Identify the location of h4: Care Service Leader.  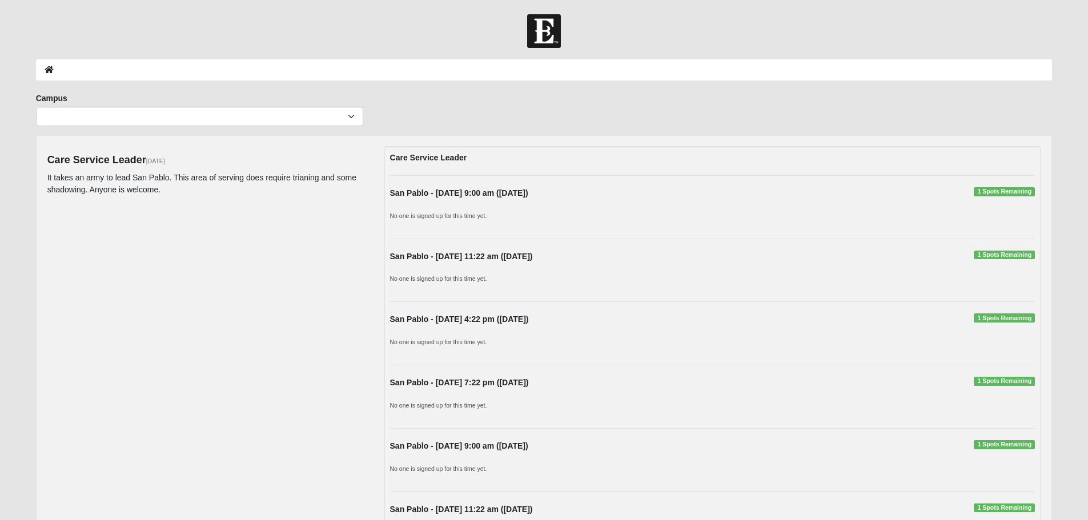
(207, 160).